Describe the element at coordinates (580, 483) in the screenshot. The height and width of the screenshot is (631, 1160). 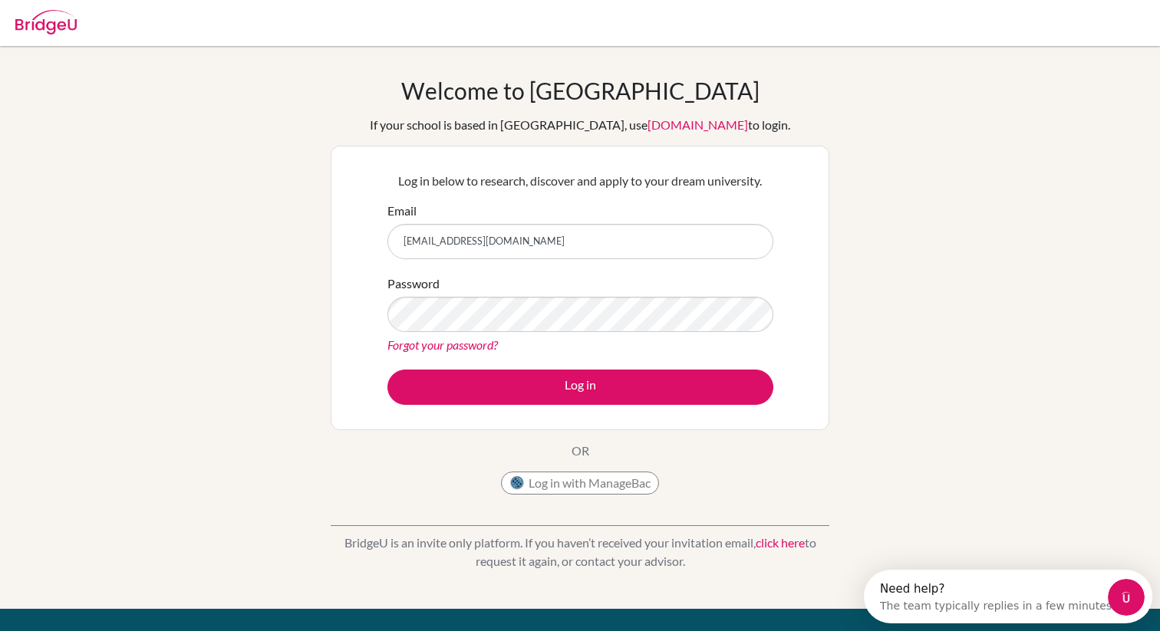
I see `button: Log in with ManageBac` at that location.